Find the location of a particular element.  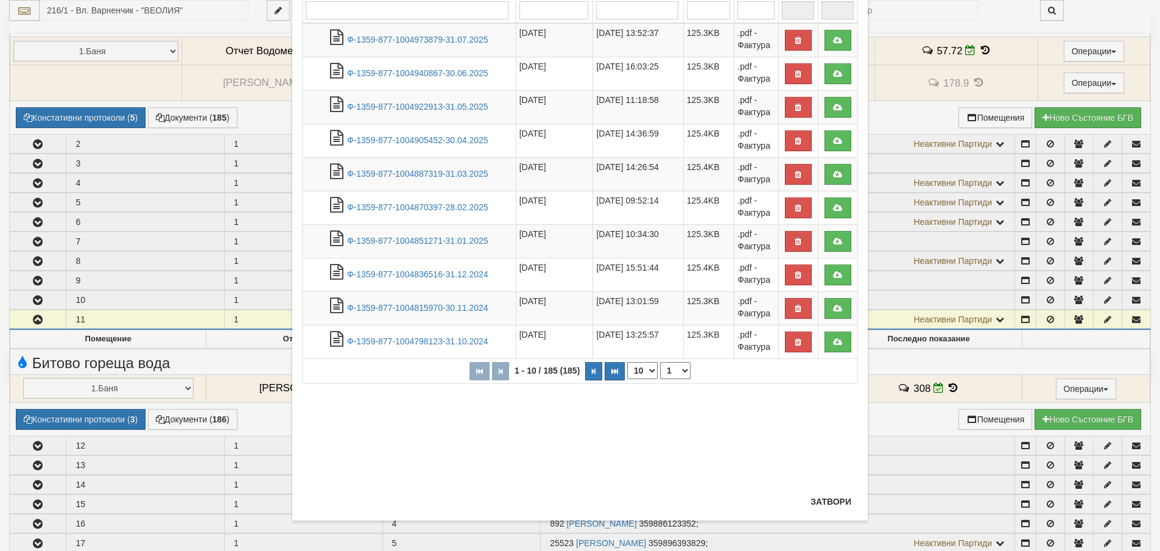

tr: Ф-1359-877-1004887319-31.03.2025.pdf - Фактура is located at coordinates (581, 174).